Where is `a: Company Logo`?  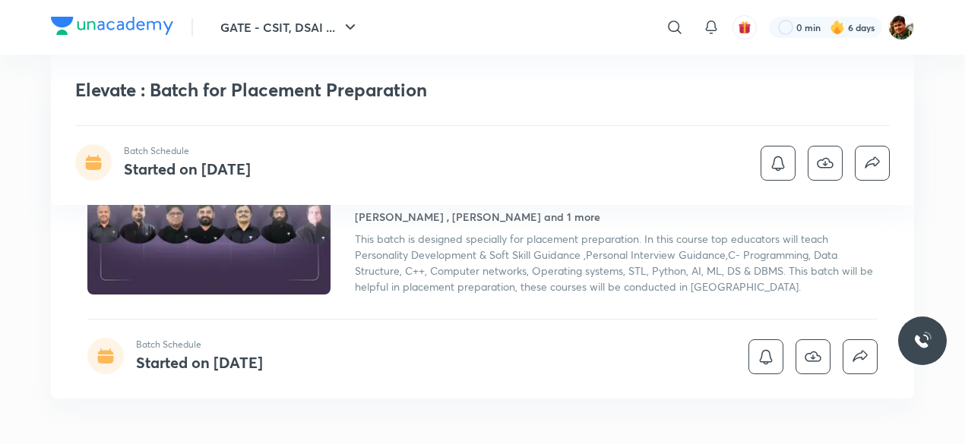
a: Company Logo is located at coordinates (112, 27).